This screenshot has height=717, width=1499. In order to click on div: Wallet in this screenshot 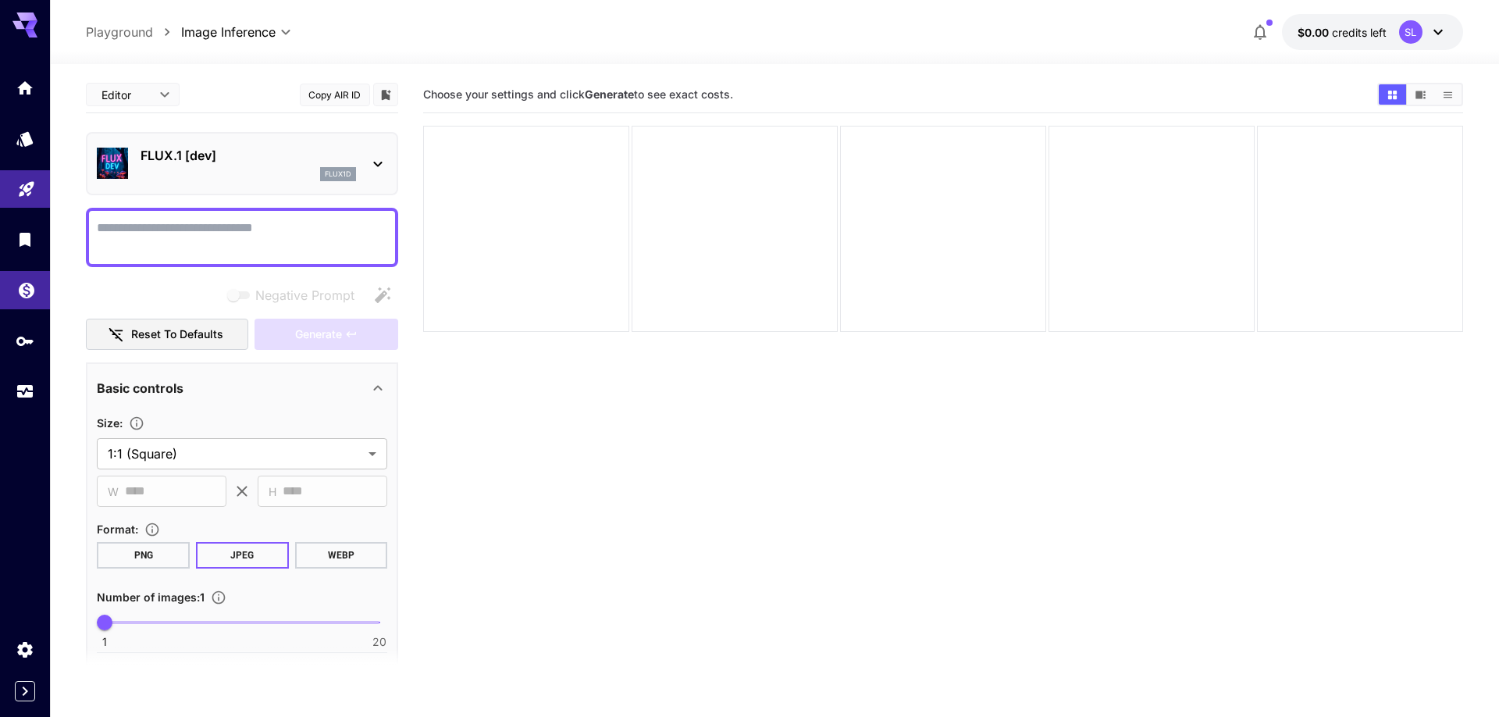, I will do `click(27, 285)`.